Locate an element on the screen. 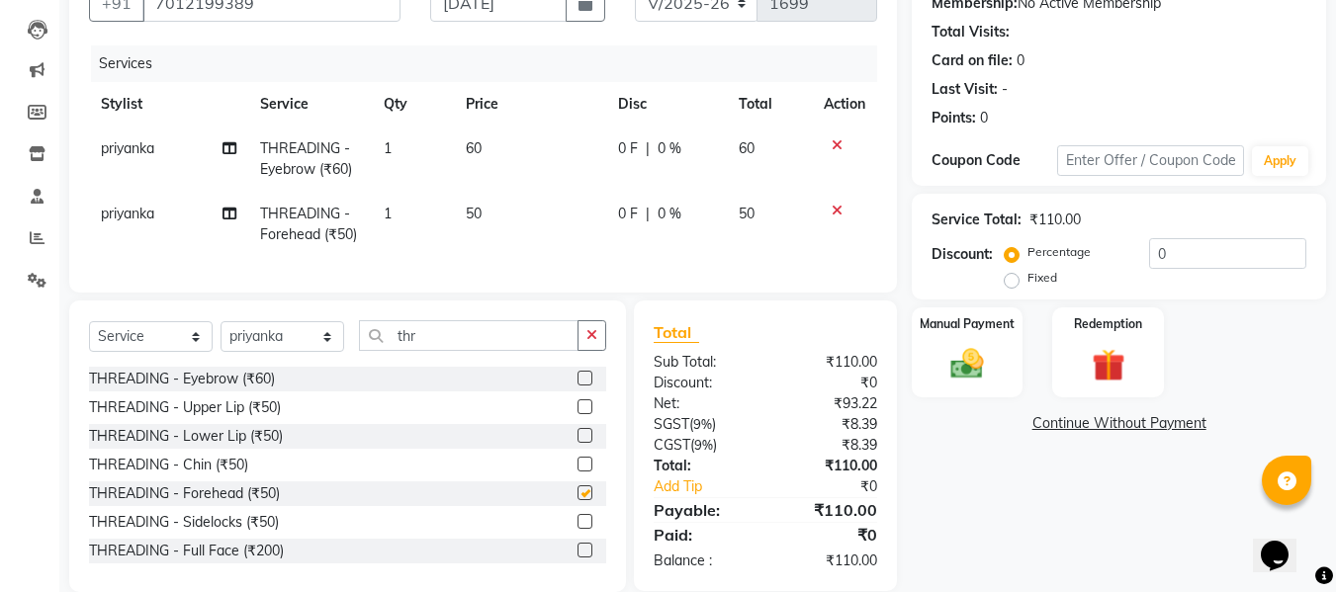 This screenshot has width=1336, height=592. span: THREADING - Forehead (₹50) is located at coordinates (308, 223).